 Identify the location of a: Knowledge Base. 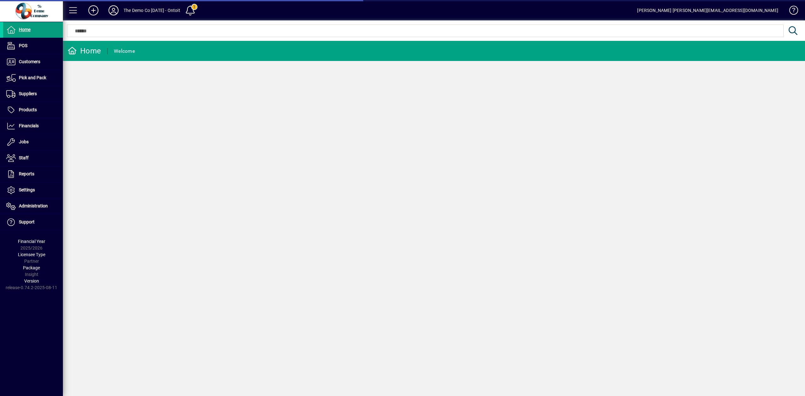
(790, 11).